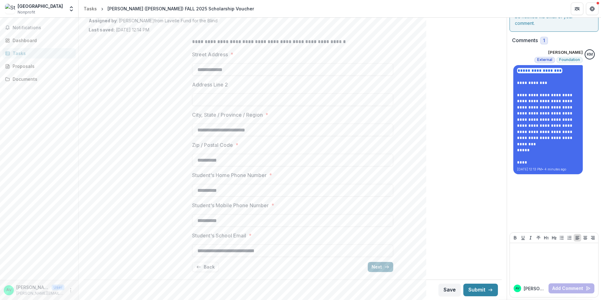  Describe the element at coordinates (570, 238) in the screenshot. I see `button: Ordered List` at that location.